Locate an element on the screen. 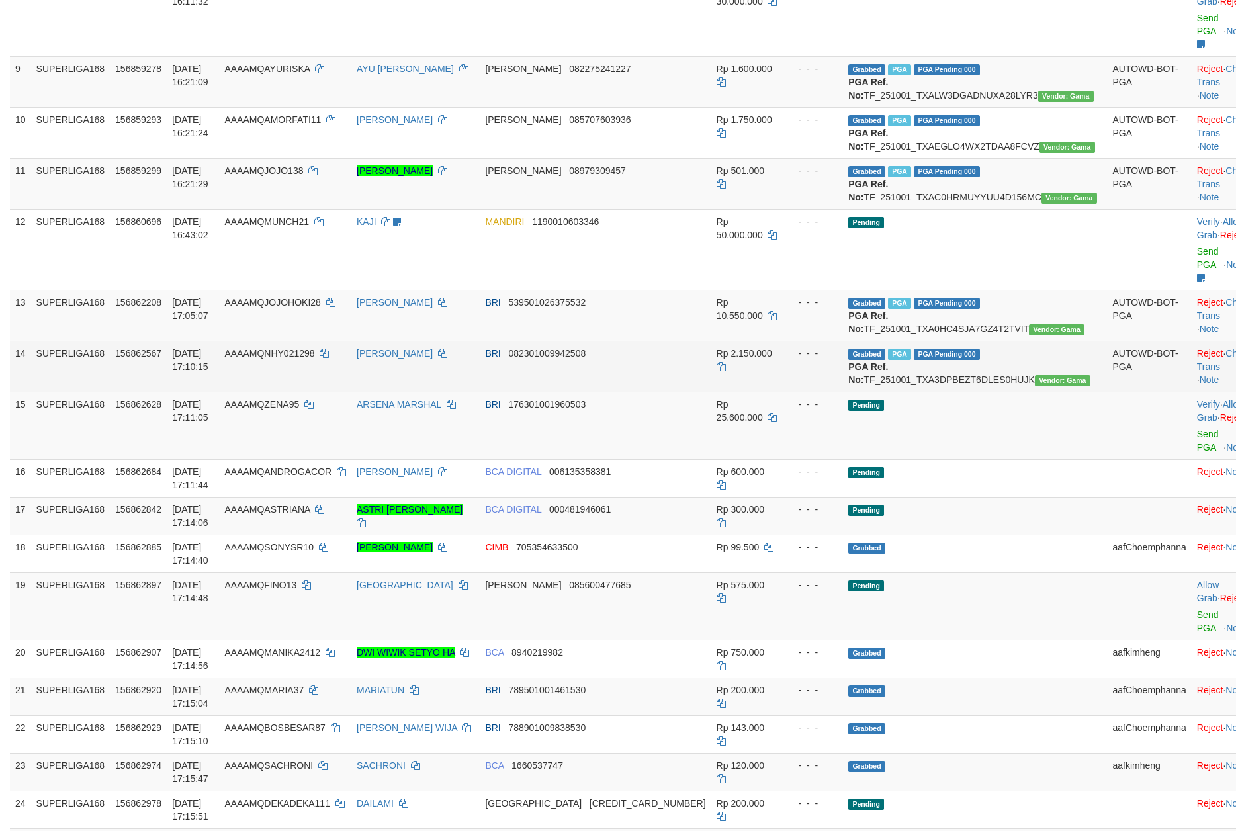  a: Send PGA is located at coordinates (1207, 441).